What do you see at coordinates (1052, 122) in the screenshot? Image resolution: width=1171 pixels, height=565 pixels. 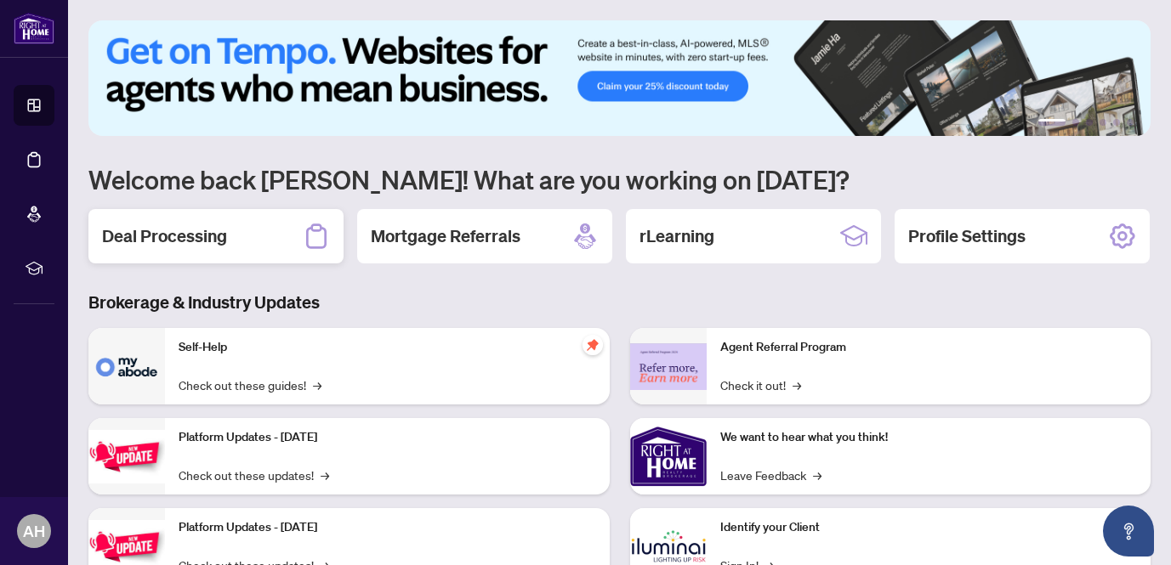 I see `button: 1` at bounding box center [1052, 122].